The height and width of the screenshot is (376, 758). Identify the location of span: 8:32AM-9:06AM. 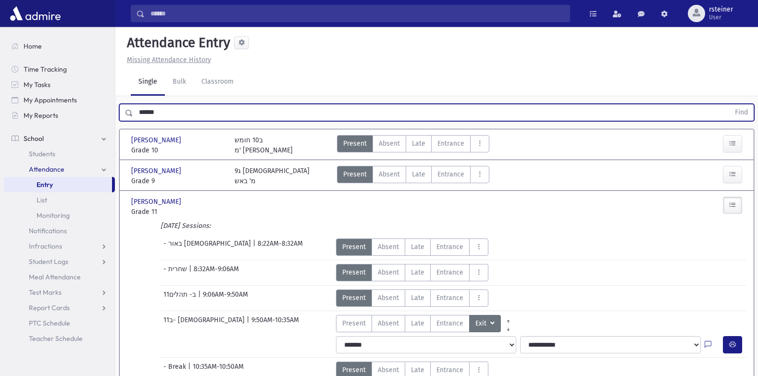
(216, 273).